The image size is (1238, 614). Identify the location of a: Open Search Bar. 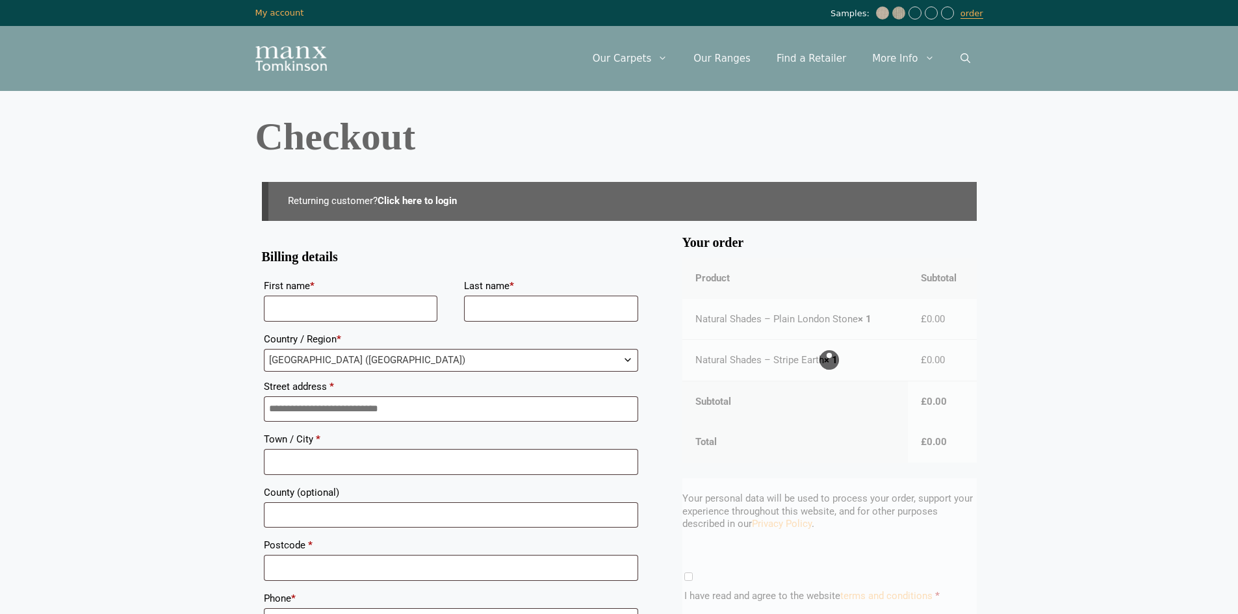
(965, 58).